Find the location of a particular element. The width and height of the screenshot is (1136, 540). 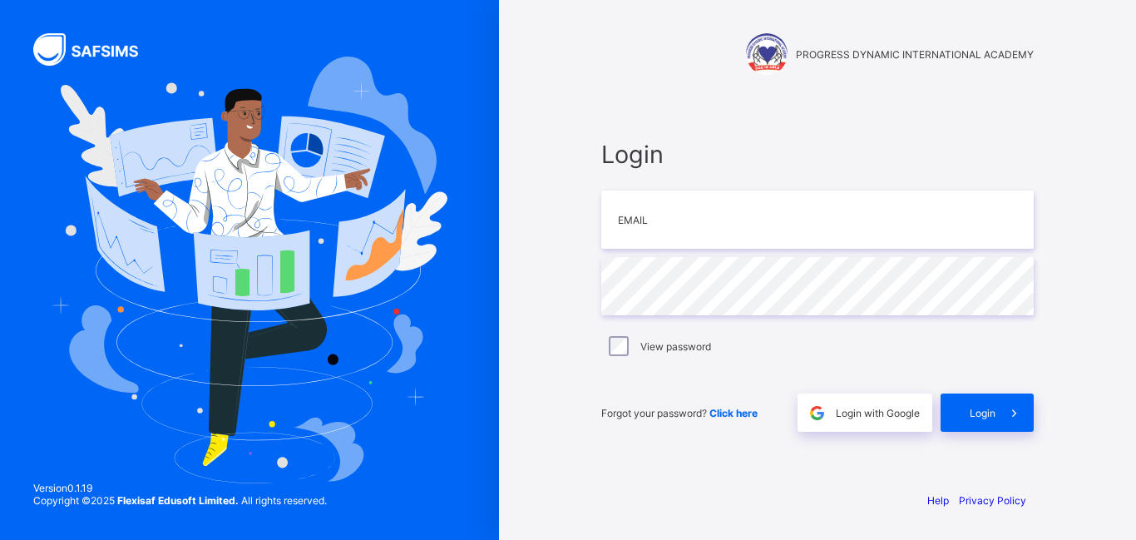

img: google.396cfc9801f0270233282035f929180a.svg is located at coordinates (816, 412).